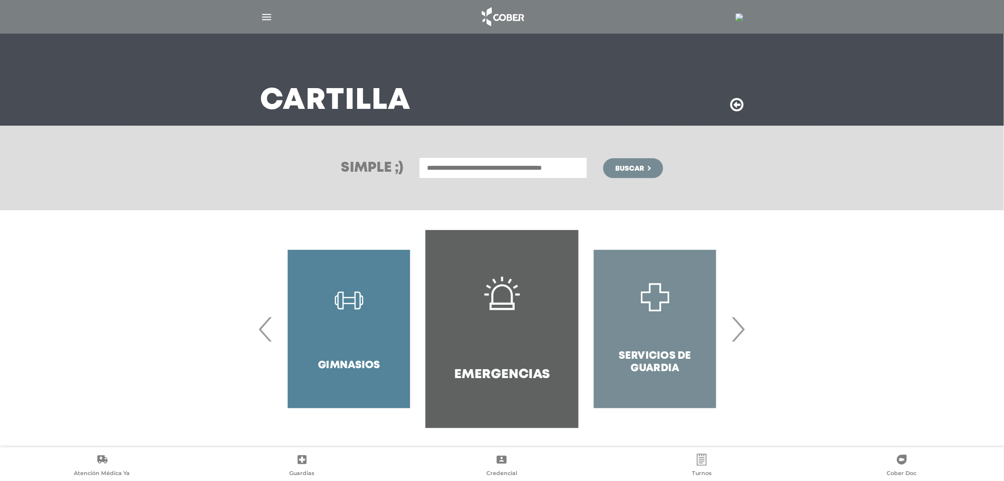 Image resolution: width=1004 pixels, height=481 pixels. I want to click on h3: Simple ;), so click(372, 168).